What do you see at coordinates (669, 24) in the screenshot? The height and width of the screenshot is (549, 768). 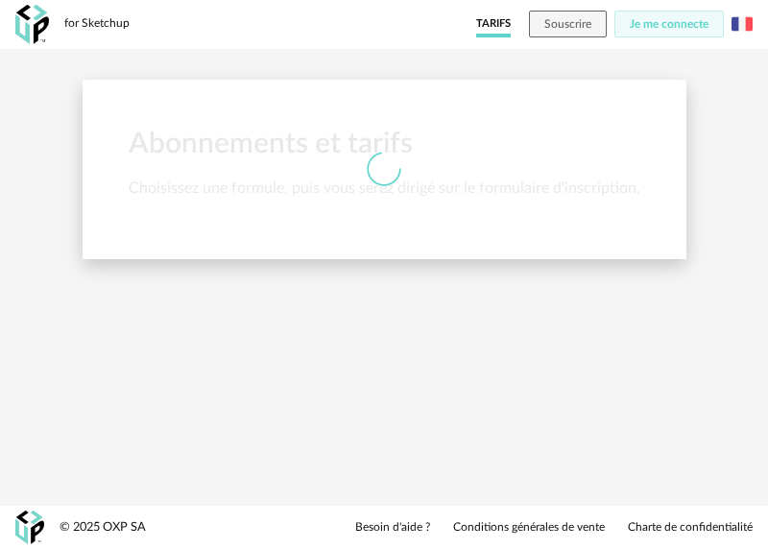 I see `span: Je me connecte` at bounding box center [669, 24].